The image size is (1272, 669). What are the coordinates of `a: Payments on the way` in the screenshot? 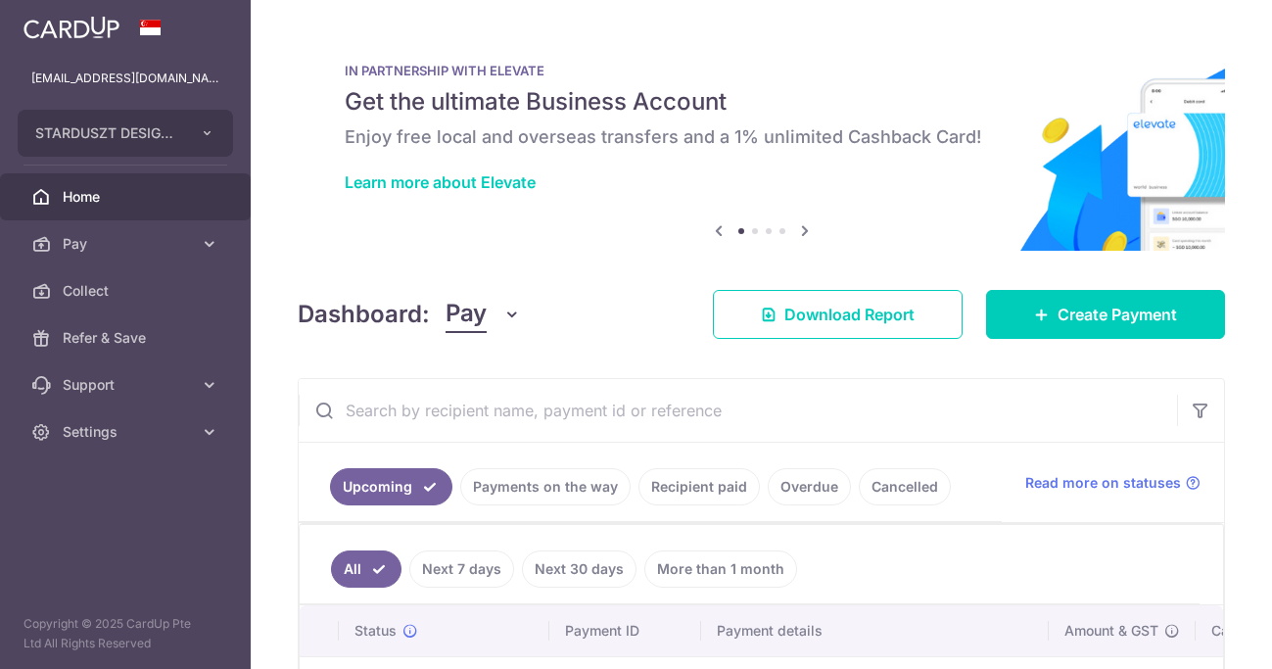 It's located at (546, 487).